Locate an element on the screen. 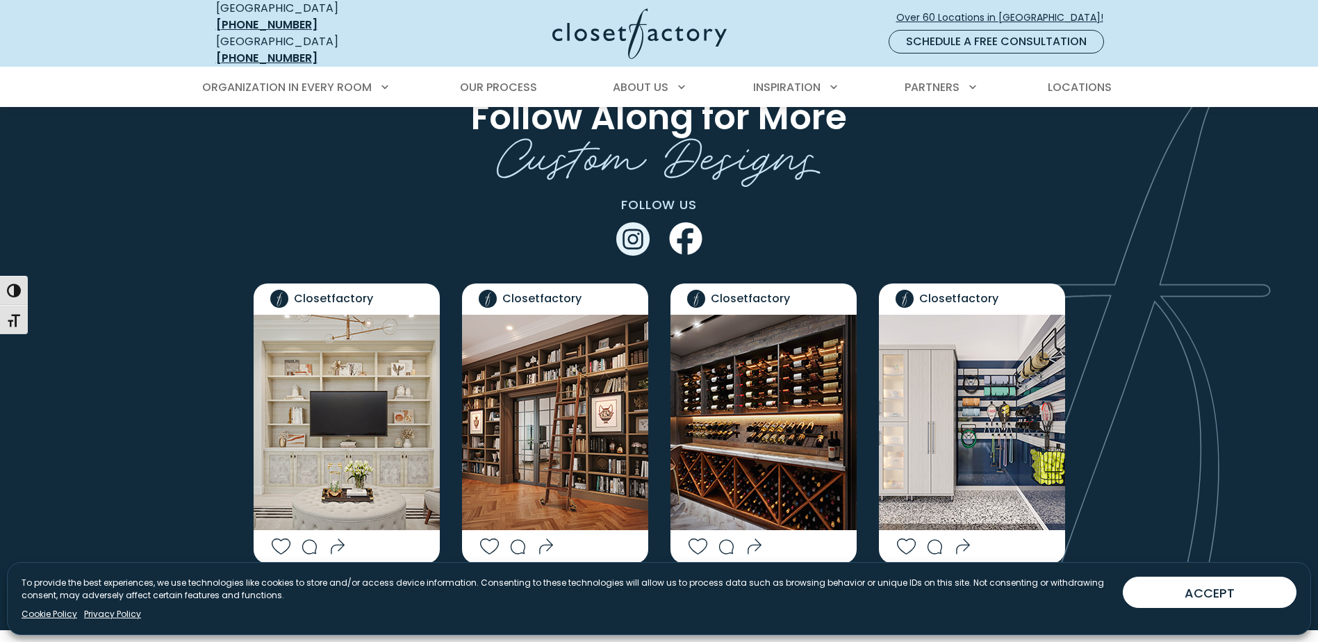  span: Custom Designs is located at coordinates (659, 151).